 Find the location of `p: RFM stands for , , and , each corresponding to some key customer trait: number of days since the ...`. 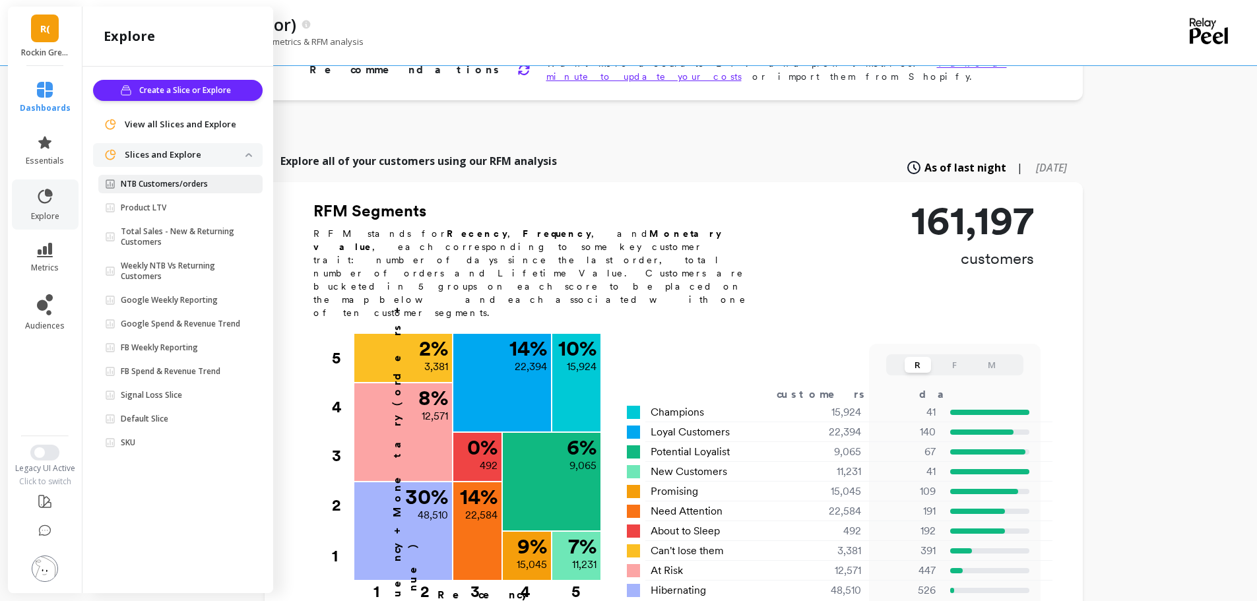

p: RFM stands for , , and , each corresponding to some key customer trait: number of days since the ... is located at coordinates (538, 273).